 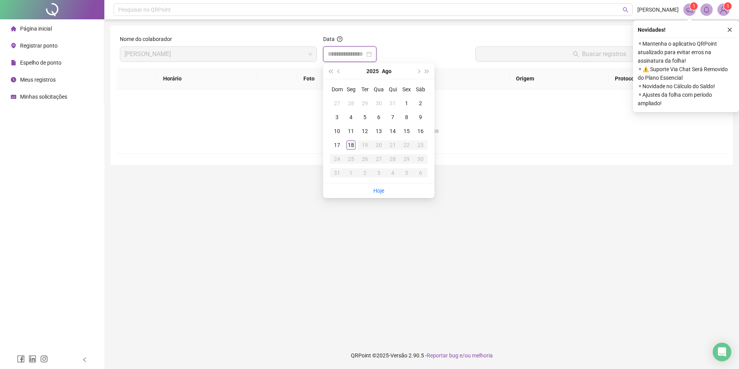 I want to click on span: file, so click(x=14, y=63).